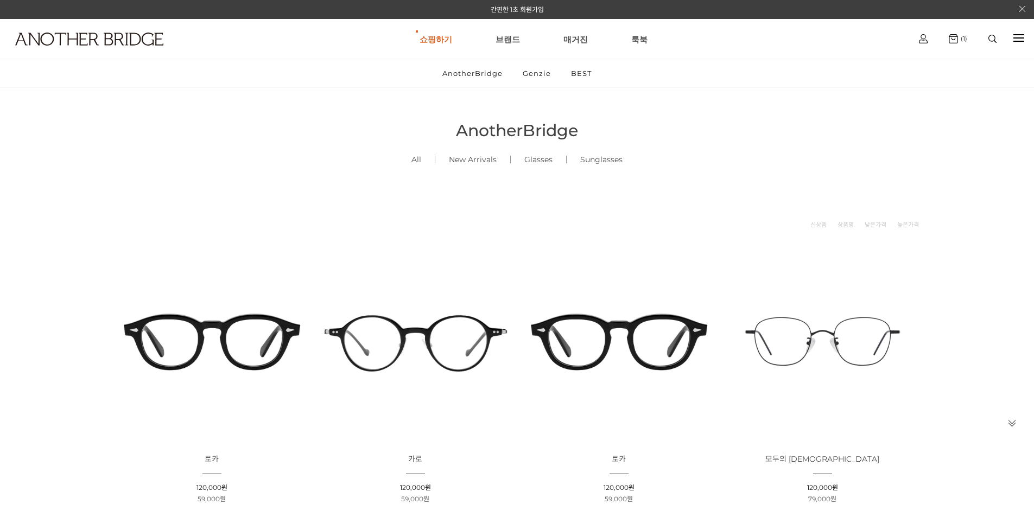 The height and width of the screenshot is (517, 1034). What do you see at coordinates (472, 73) in the screenshot?
I see `a: AnotherBridge` at bounding box center [472, 73].